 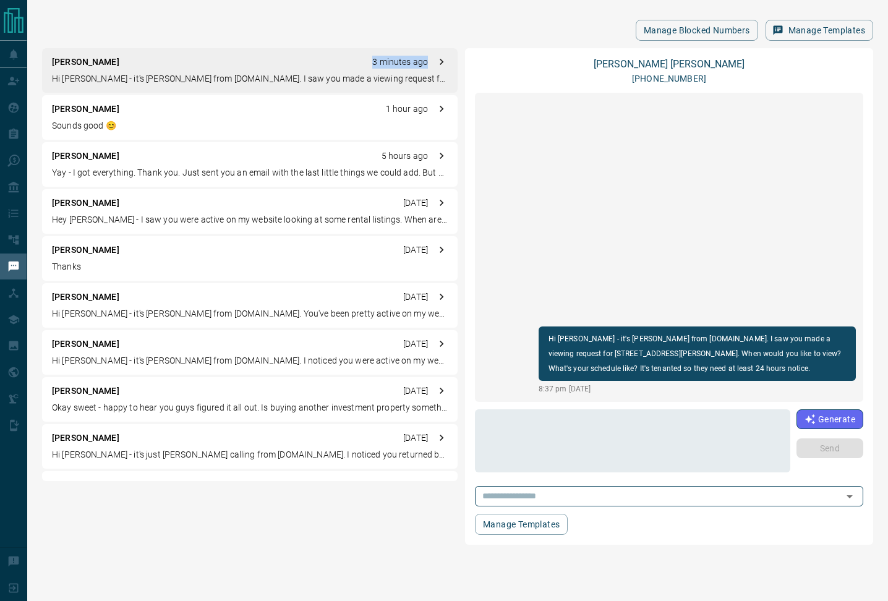 What do you see at coordinates (697, 30) in the screenshot?
I see `button: Manage Blocked Numbers` at bounding box center [697, 30].